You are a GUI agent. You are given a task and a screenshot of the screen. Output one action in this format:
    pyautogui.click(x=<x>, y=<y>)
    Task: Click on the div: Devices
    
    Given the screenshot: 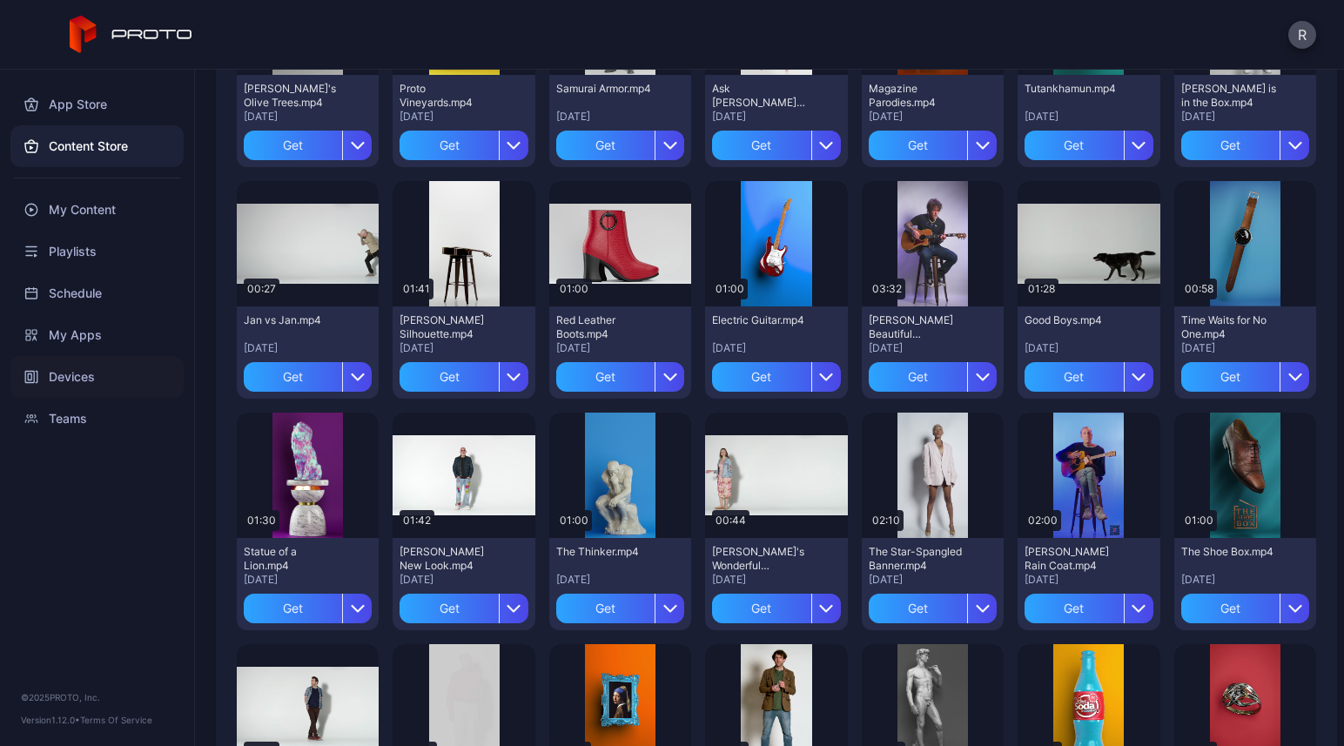 What is the action you would take?
    pyautogui.click(x=97, y=377)
    